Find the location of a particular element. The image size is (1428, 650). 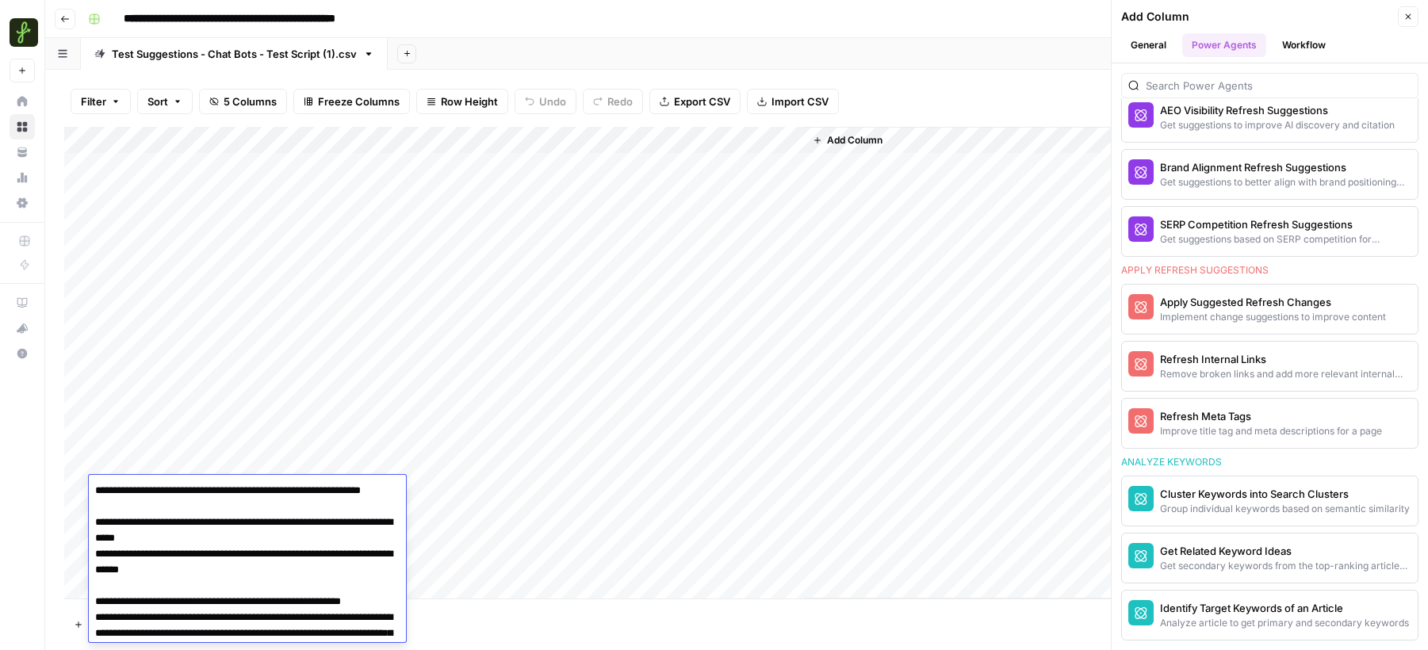

button: Add Column is located at coordinates (848, 140).